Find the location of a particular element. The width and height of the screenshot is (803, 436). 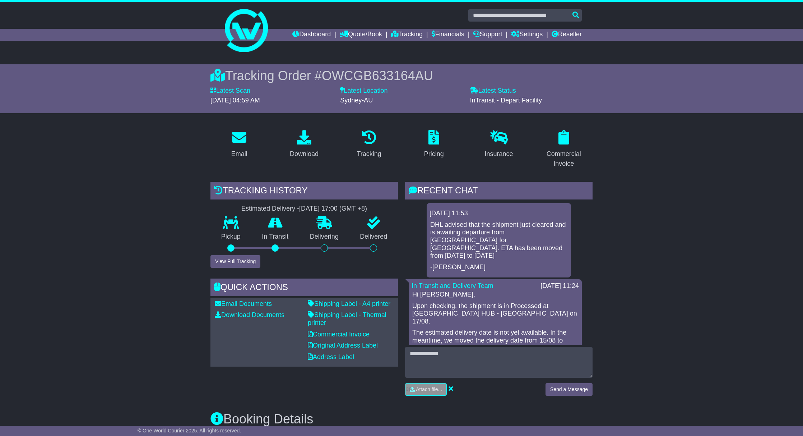

h3: Booking Details is located at coordinates (402, 419).